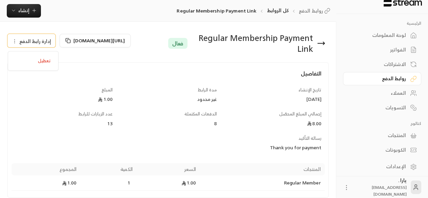  I want to click on div: العملاء, so click(378, 93).